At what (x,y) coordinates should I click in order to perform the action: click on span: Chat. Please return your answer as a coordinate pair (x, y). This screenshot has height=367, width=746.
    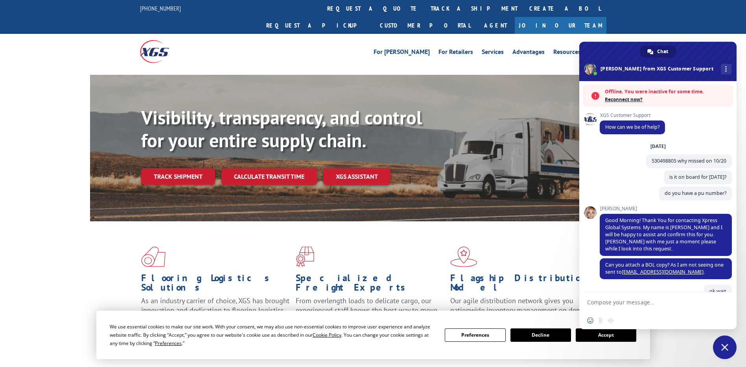
    Looking at the image, I should click on (663, 52).